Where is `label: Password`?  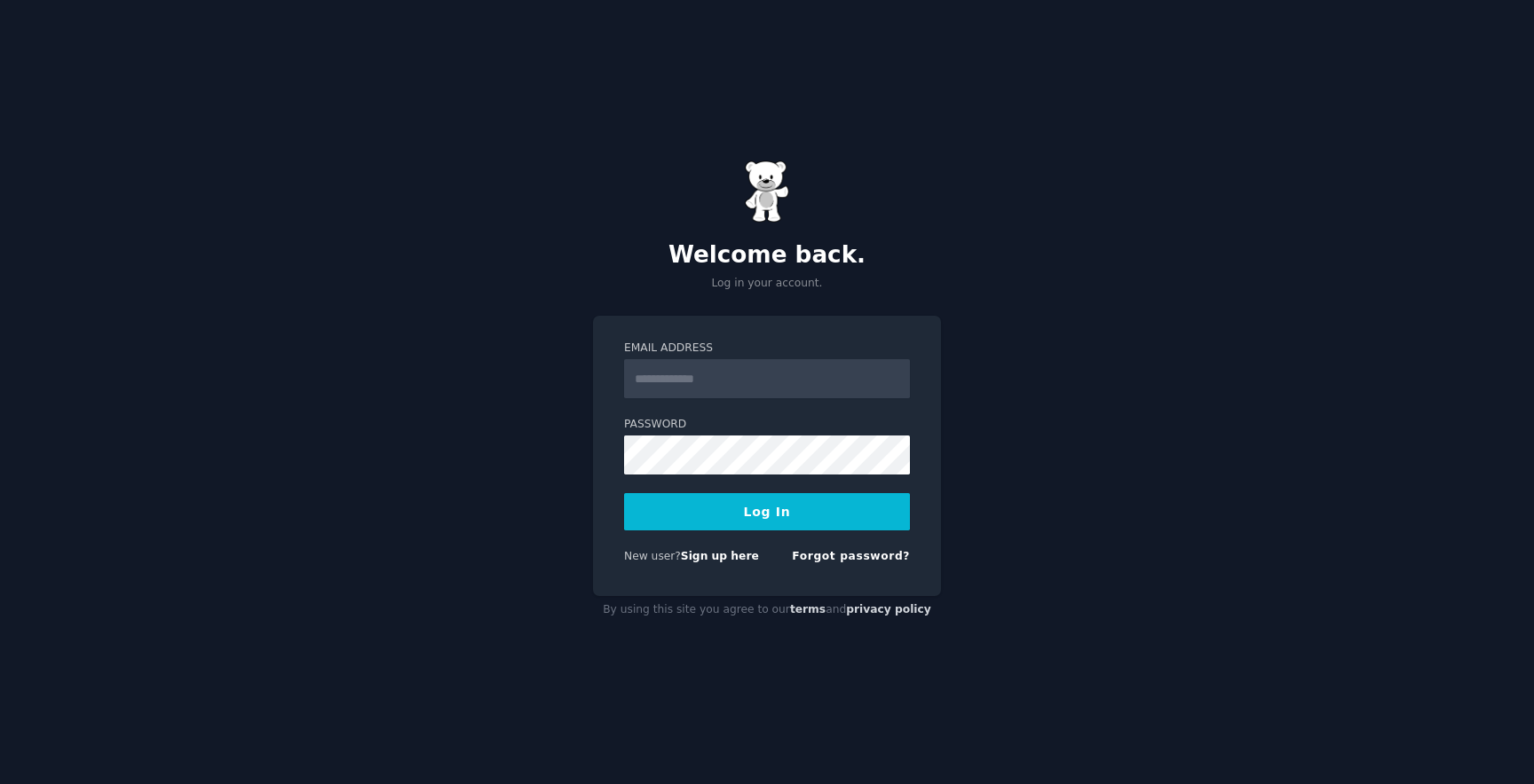
label: Password is located at coordinates (767, 425).